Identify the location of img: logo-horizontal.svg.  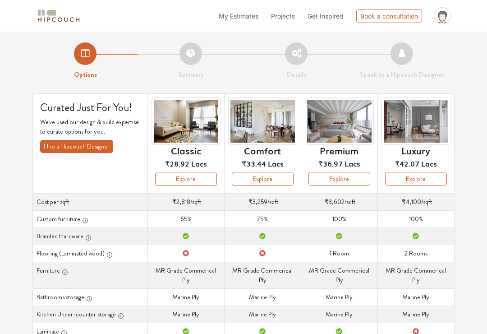
(59, 16).